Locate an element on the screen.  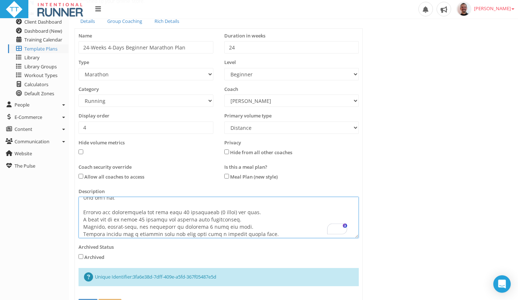
div: Open Intercom Messenger is located at coordinates (502, 284).